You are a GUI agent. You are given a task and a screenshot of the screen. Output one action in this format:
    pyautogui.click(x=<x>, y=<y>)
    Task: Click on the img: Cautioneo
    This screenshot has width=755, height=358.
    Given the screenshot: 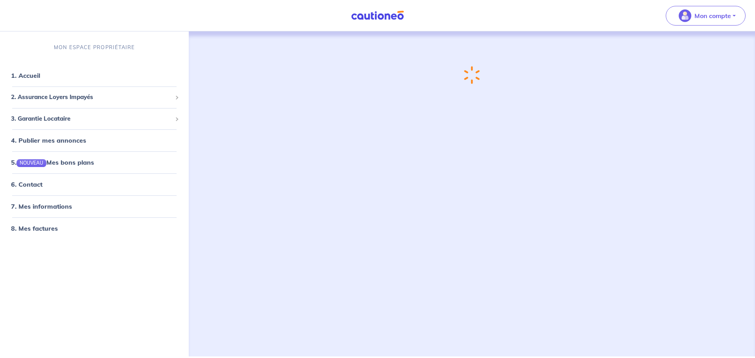 What is the action you would take?
    pyautogui.click(x=378, y=15)
    